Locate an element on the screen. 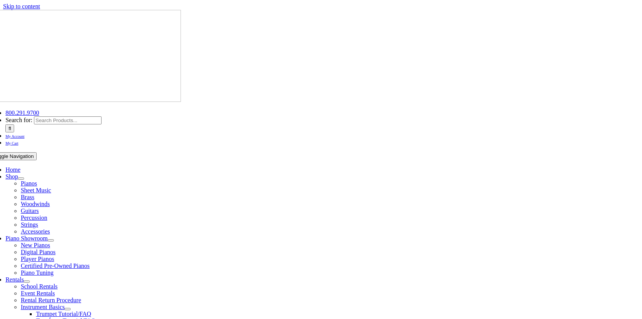  span: Guitars is located at coordinates (29, 211).